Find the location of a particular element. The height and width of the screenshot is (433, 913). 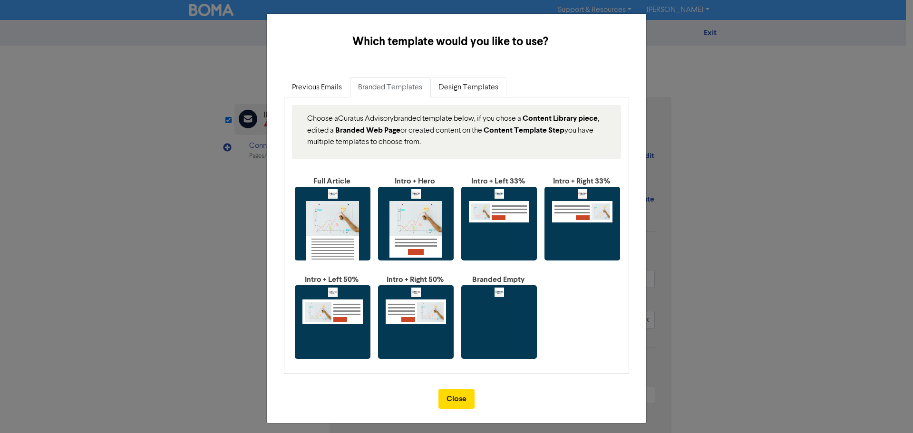

div: Intro + Right 33% is located at coordinates (581, 181).